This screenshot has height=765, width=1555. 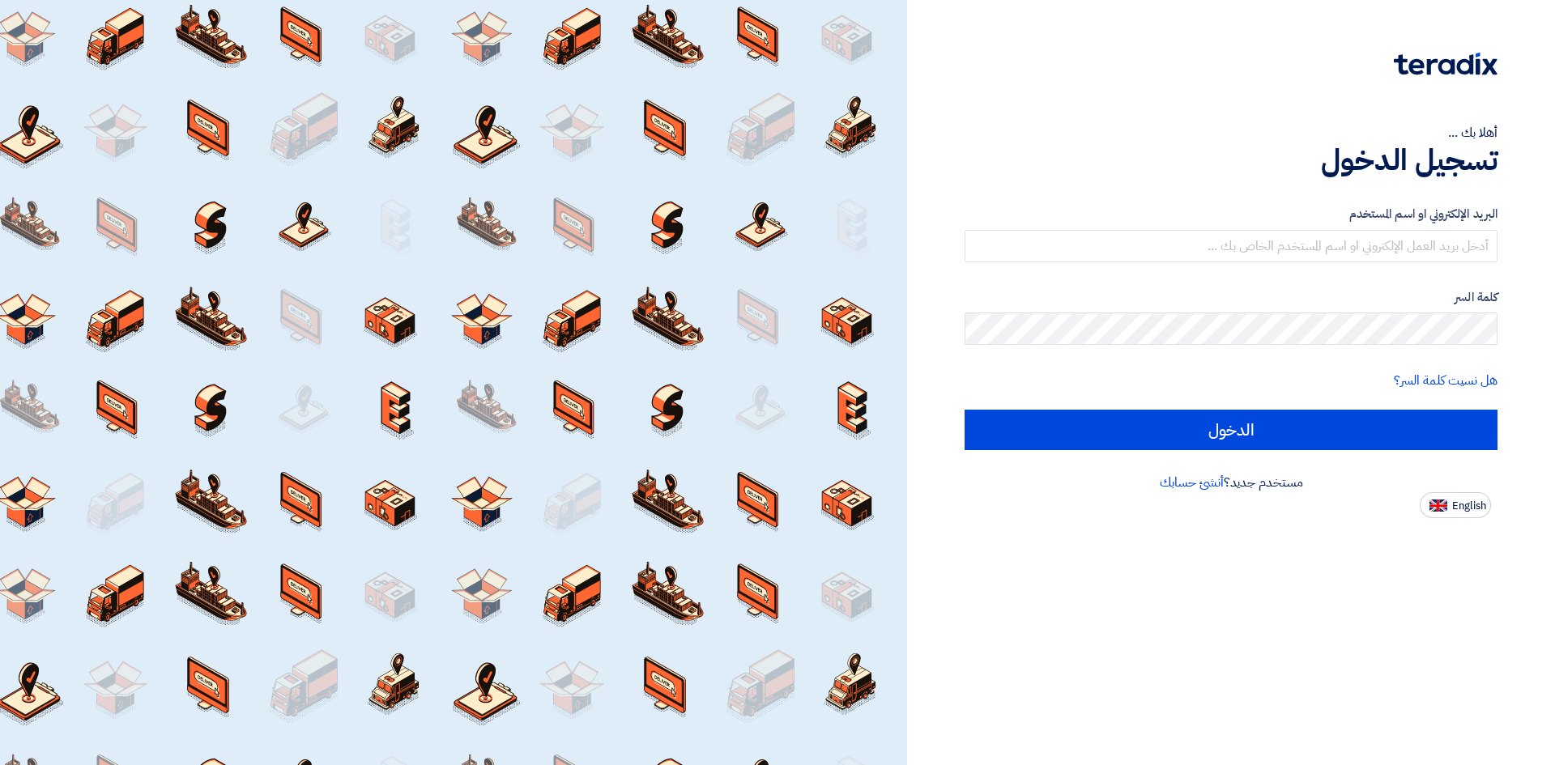 I want to click on span: English, so click(x=1469, y=506).